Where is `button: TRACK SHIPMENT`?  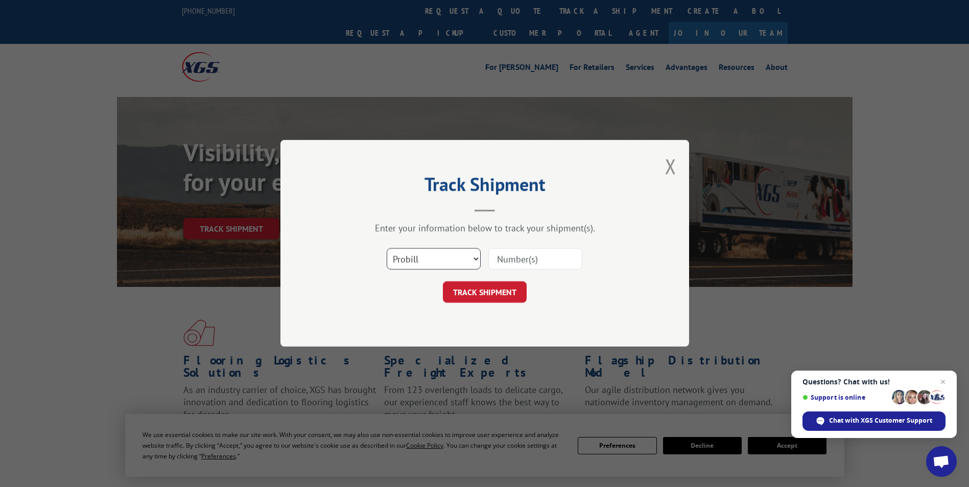 button: TRACK SHIPMENT is located at coordinates (485, 293).